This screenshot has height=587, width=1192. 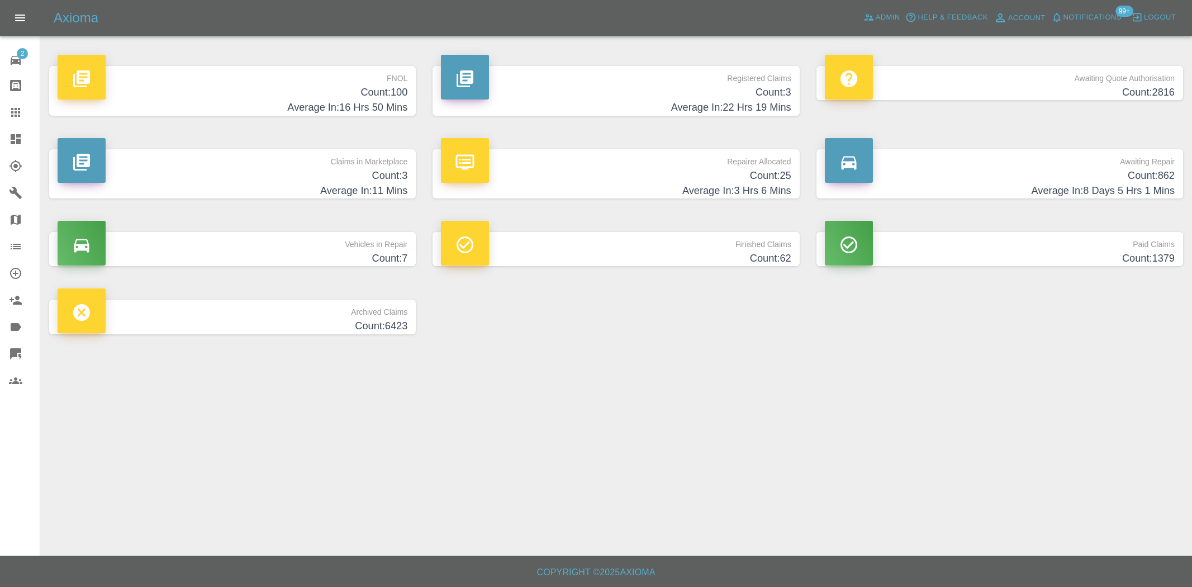 What do you see at coordinates (1027, 18) in the screenshot?
I see `span: Account` at bounding box center [1027, 18].